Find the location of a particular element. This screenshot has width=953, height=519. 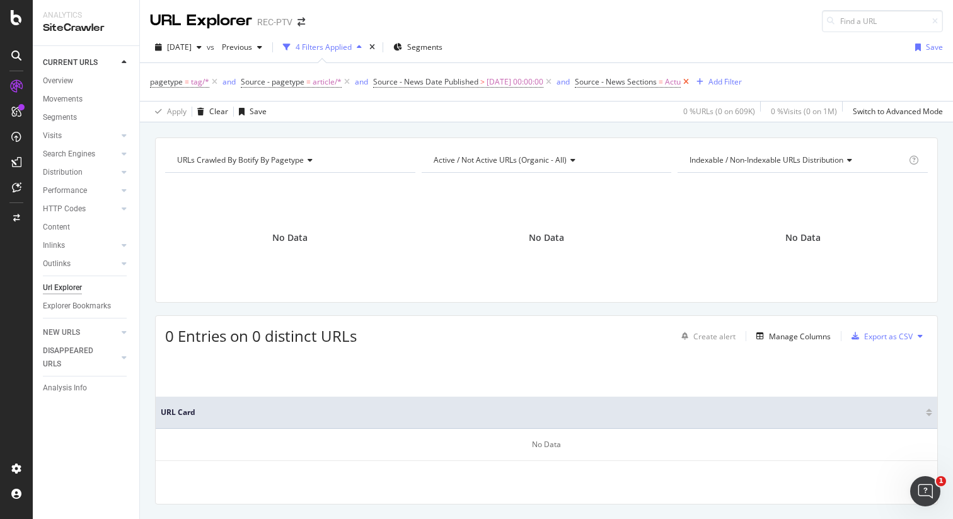

button: Apply is located at coordinates (168, 112).